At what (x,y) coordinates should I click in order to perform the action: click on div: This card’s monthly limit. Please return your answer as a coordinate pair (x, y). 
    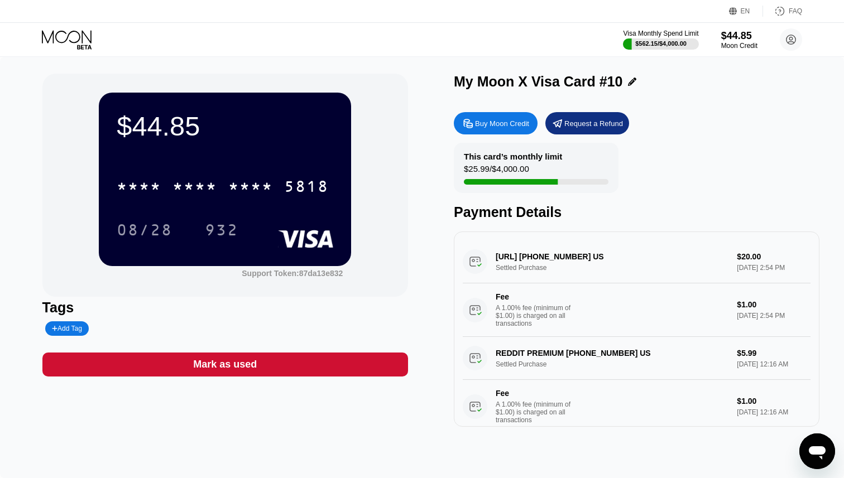
    Looking at the image, I should click on (513, 156).